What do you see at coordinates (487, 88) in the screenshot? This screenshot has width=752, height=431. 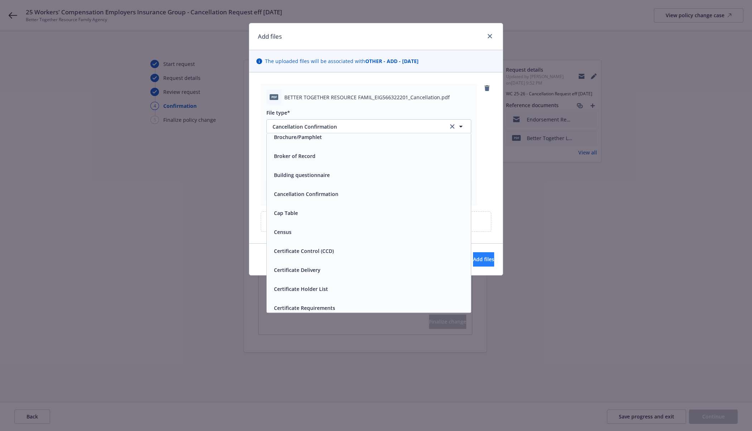 I see `a: remove` at bounding box center [487, 88].